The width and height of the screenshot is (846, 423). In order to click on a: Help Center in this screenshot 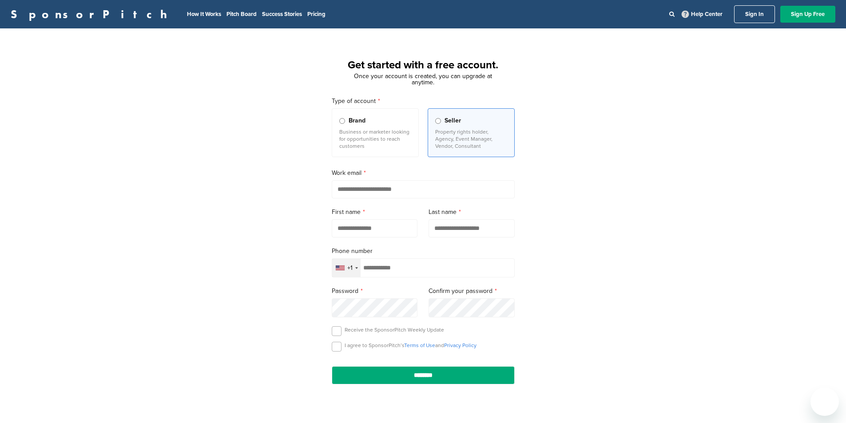, I will do `click(702, 14)`.